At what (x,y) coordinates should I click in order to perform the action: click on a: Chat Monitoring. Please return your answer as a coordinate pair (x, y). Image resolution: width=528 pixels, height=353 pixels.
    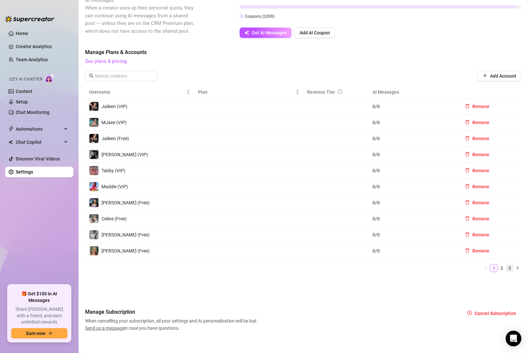
    Looking at the image, I should click on (32, 112).